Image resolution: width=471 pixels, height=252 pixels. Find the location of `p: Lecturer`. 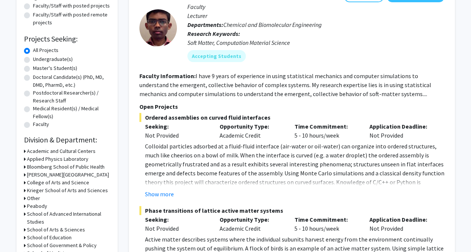

p: Lecturer is located at coordinates (316, 16).